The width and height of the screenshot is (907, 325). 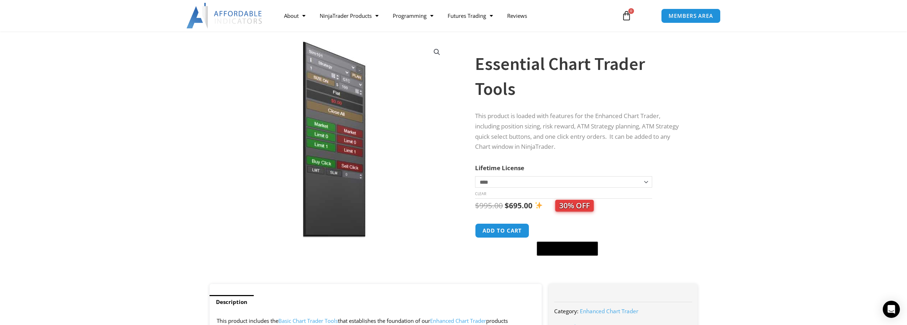 I want to click on span: 0, so click(x=631, y=11).